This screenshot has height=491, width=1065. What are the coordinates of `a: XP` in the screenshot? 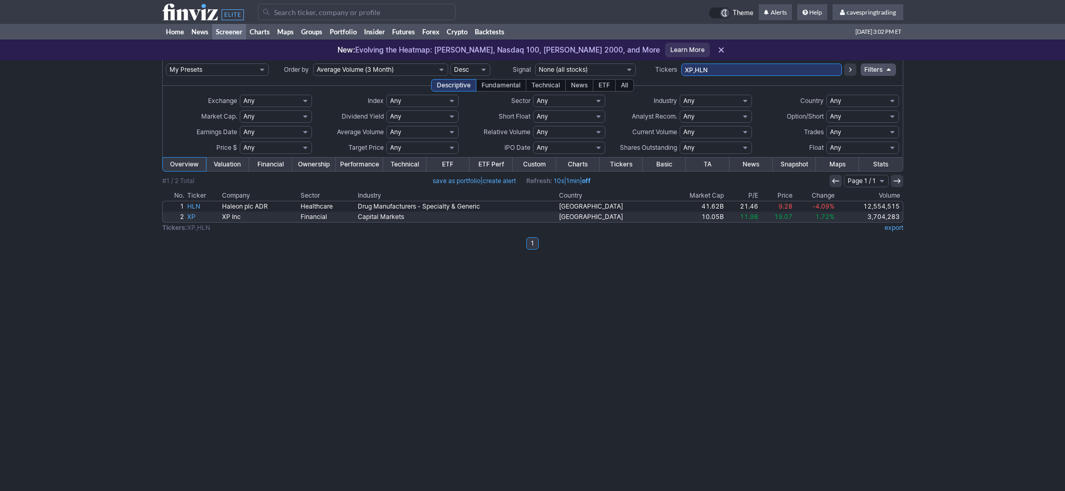 It's located at (203, 217).